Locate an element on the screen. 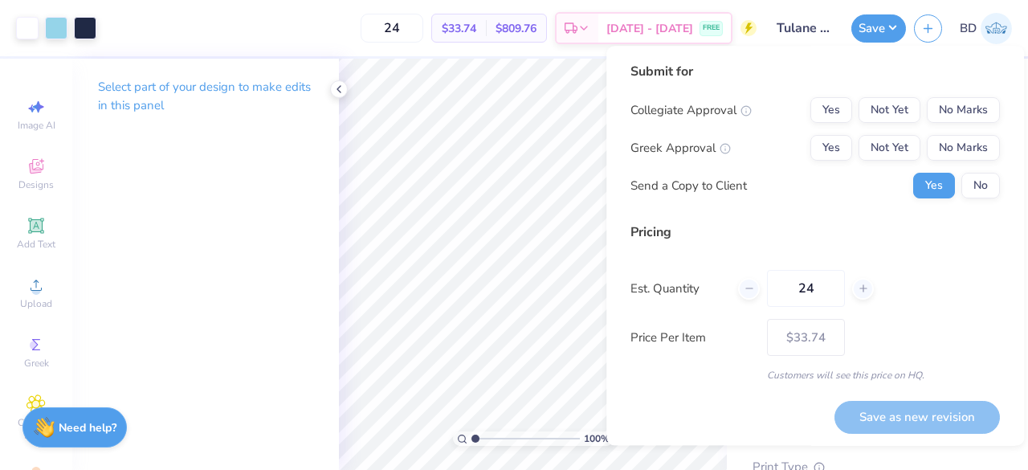 The image size is (1028, 470). div: Send a Copy to Client is located at coordinates (689, 186).